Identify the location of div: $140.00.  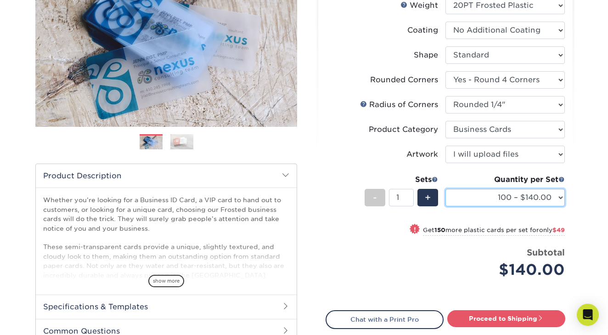
(508, 269).